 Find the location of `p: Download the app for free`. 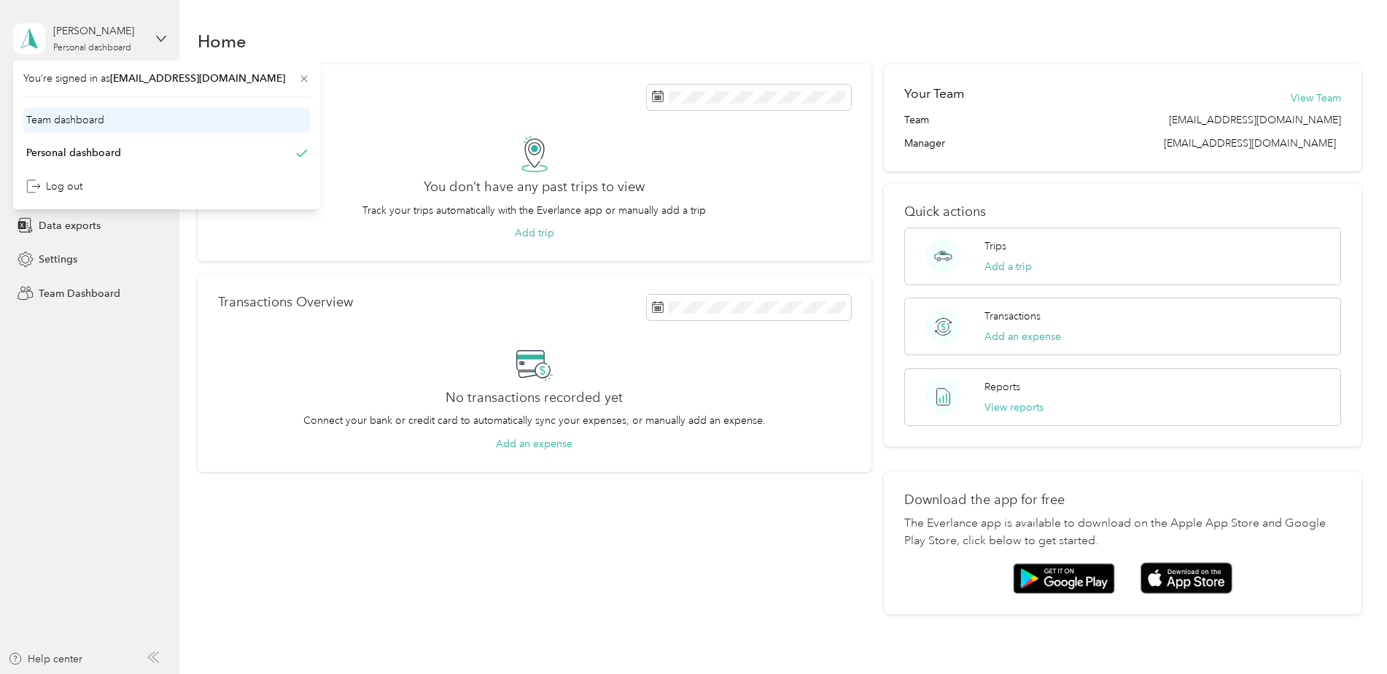

p: Download the app for free is located at coordinates (1122, 500).